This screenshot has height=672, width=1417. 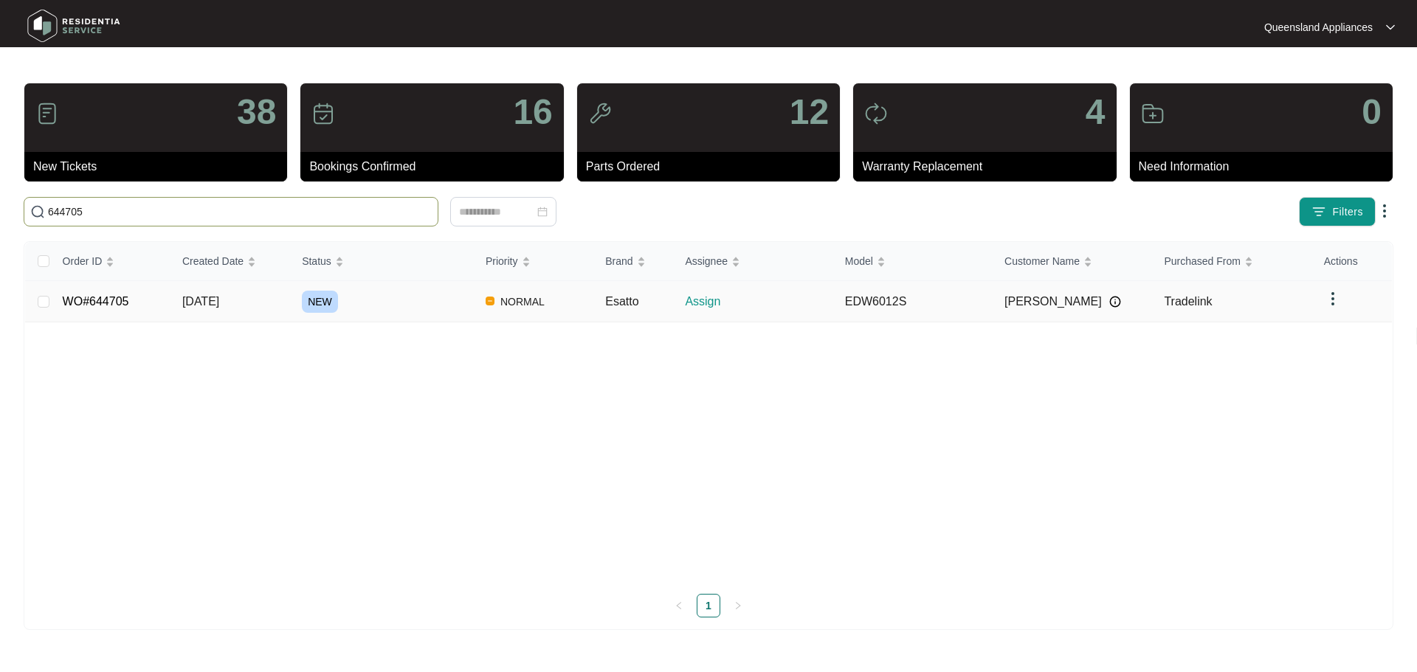 I want to click on span: Status, so click(x=317, y=261).